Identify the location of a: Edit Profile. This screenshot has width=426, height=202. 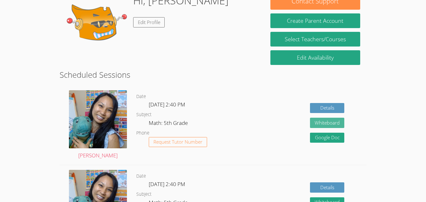
(149, 22).